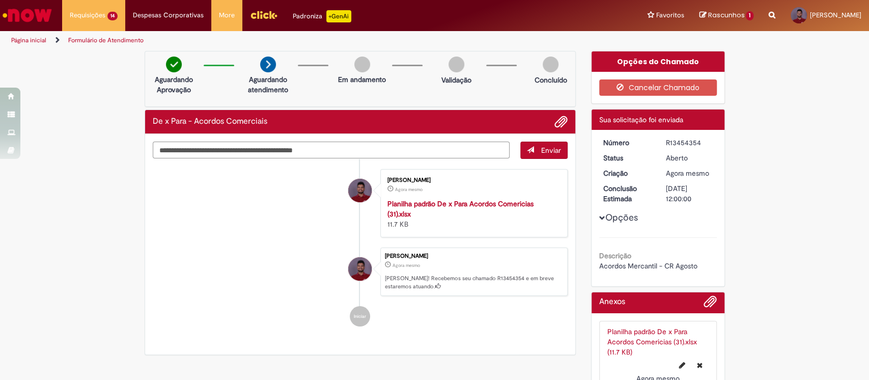  I want to click on span: Favoritos, so click(669, 15).